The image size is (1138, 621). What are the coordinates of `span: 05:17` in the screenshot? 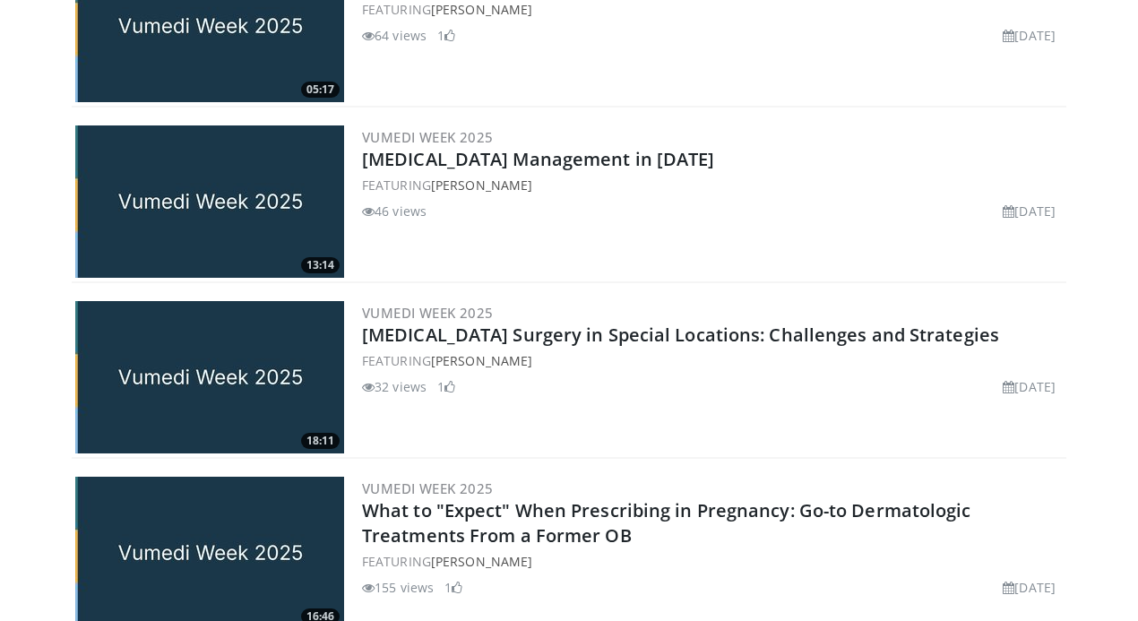 It's located at (320, 90).